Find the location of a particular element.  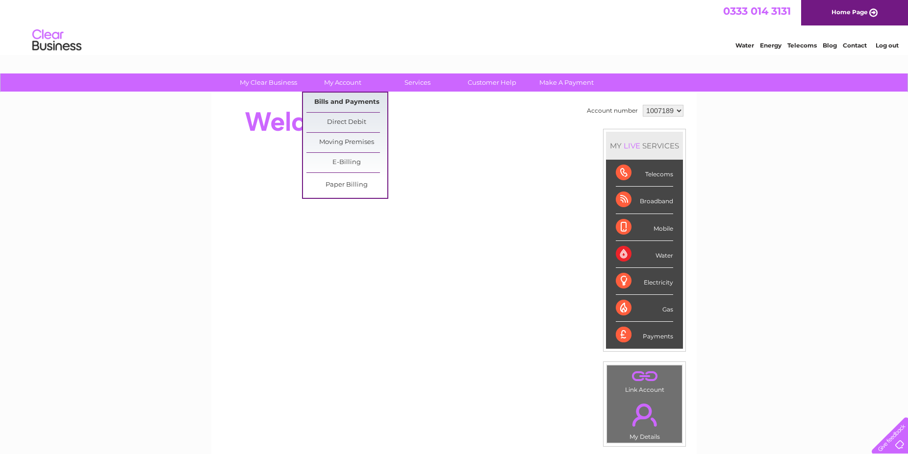

a: Telecoms is located at coordinates (802, 45).